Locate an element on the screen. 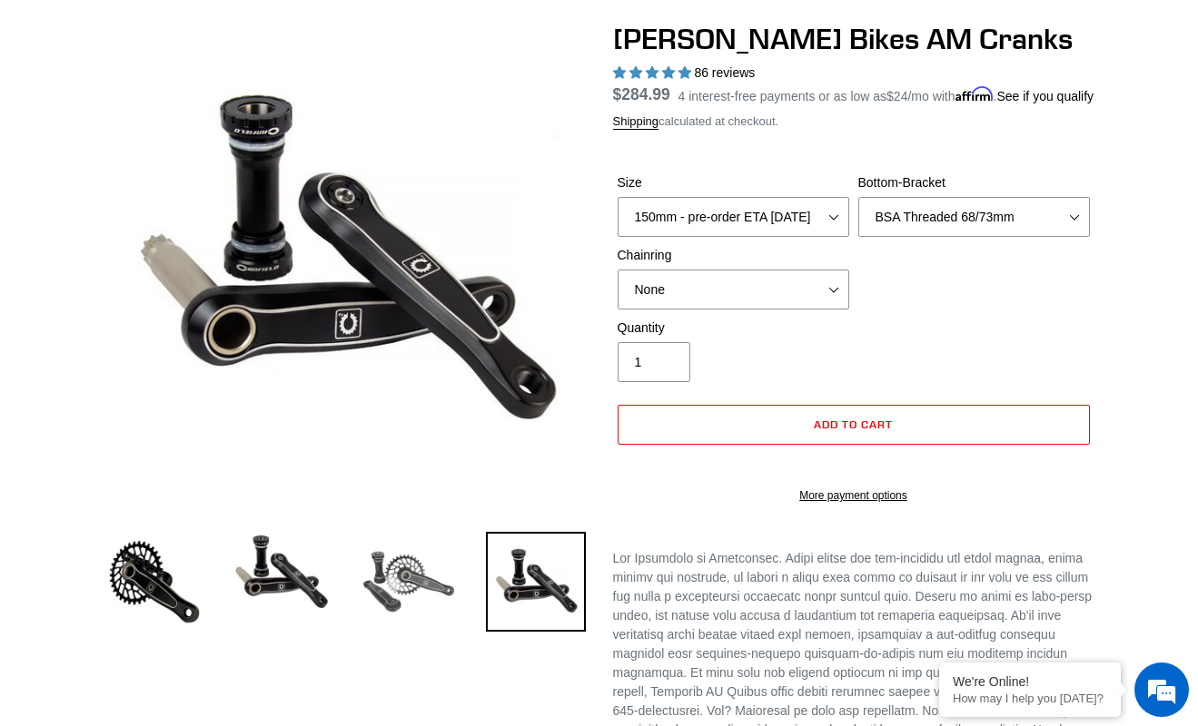 Image resolution: width=1198 pixels, height=726 pixels. img: Load image into Gallery viewer, CANFIELD-AM_DH-CRANKS is located at coordinates (536, 582).